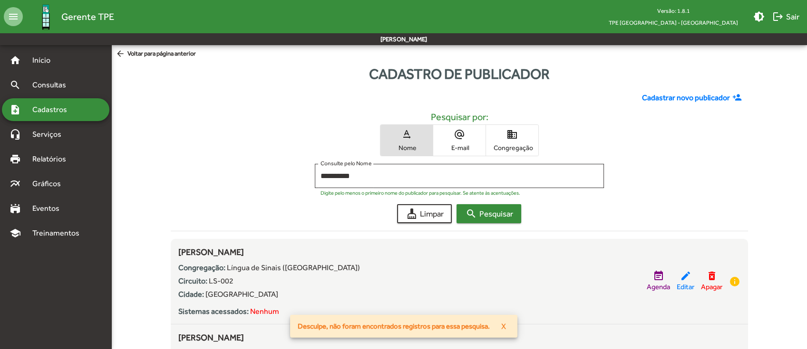  Describe the element at coordinates (785, 17) in the screenshot. I see `span: Sair` at that location.